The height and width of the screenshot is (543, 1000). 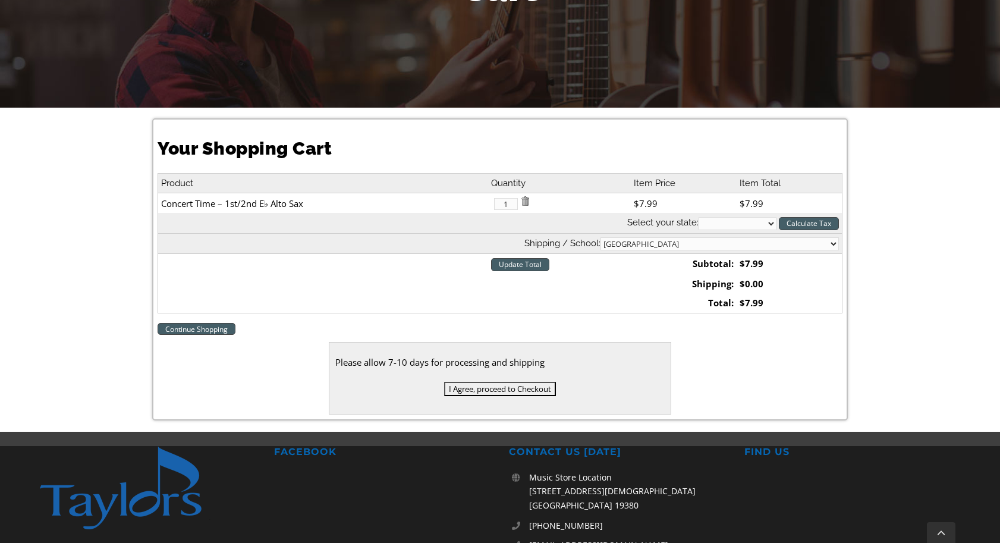 I want to click on td: Concert Time – 1st/2nd E♭ Alto Sax, so click(x=323, y=203).